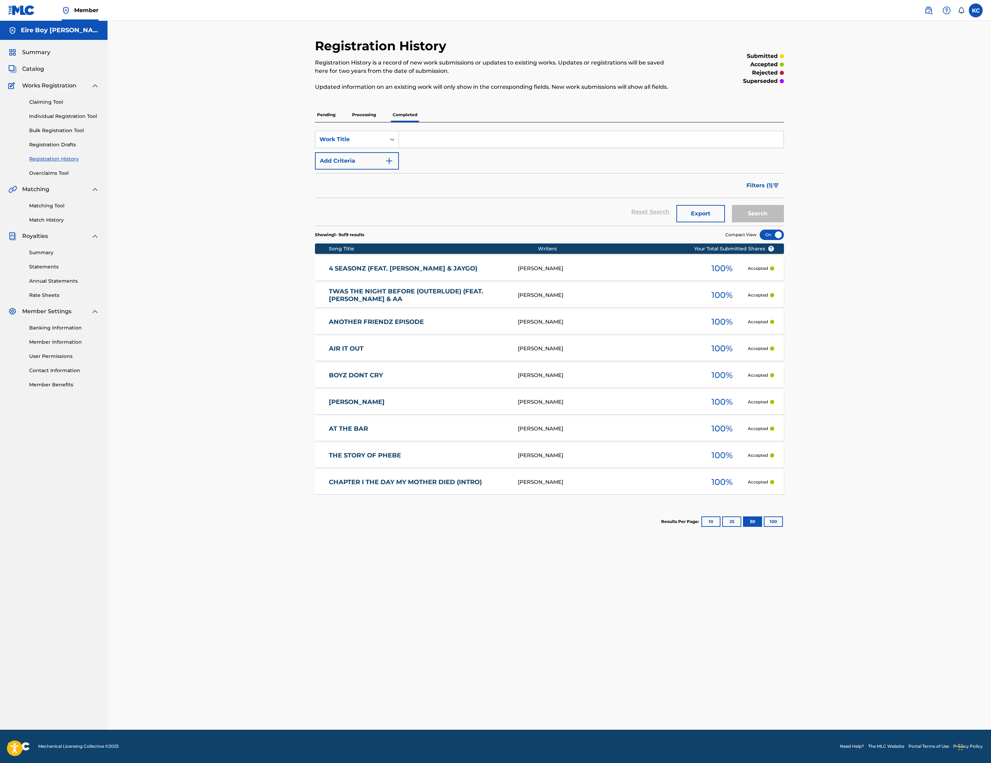 Image resolution: width=991 pixels, height=763 pixels. Describe the element at coordinates (419, 455) in the screenshot. I see `a: THE STORY OF PHEBE` at that location.